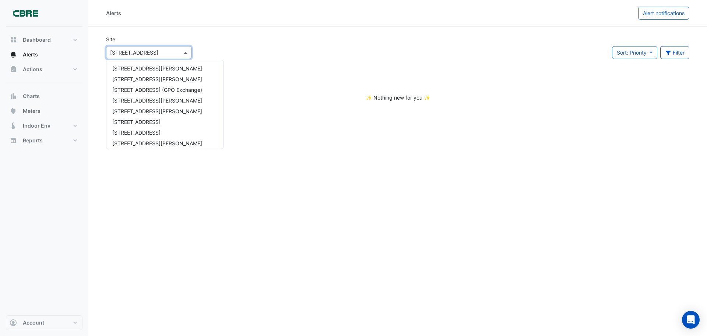 The image size is (707, 336). Describe the element at coordinates (13, 140) in the screenshot. I see `app-icon: Reports` at that location.